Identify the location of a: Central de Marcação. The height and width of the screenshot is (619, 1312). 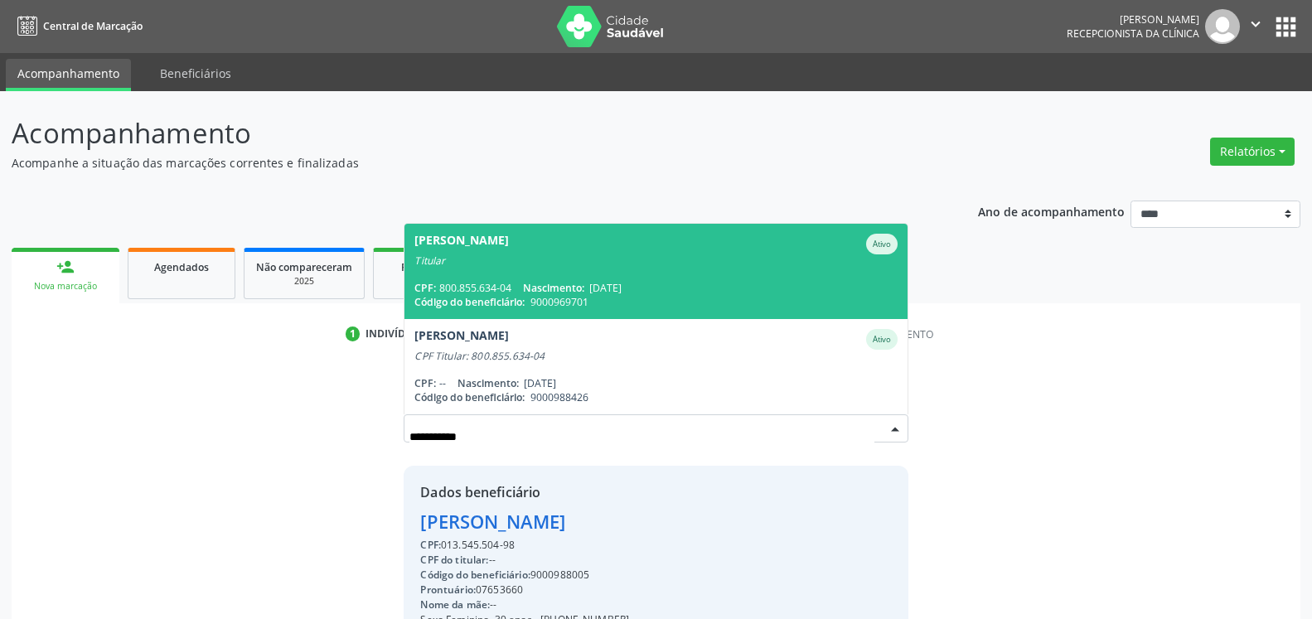
(77, 26).